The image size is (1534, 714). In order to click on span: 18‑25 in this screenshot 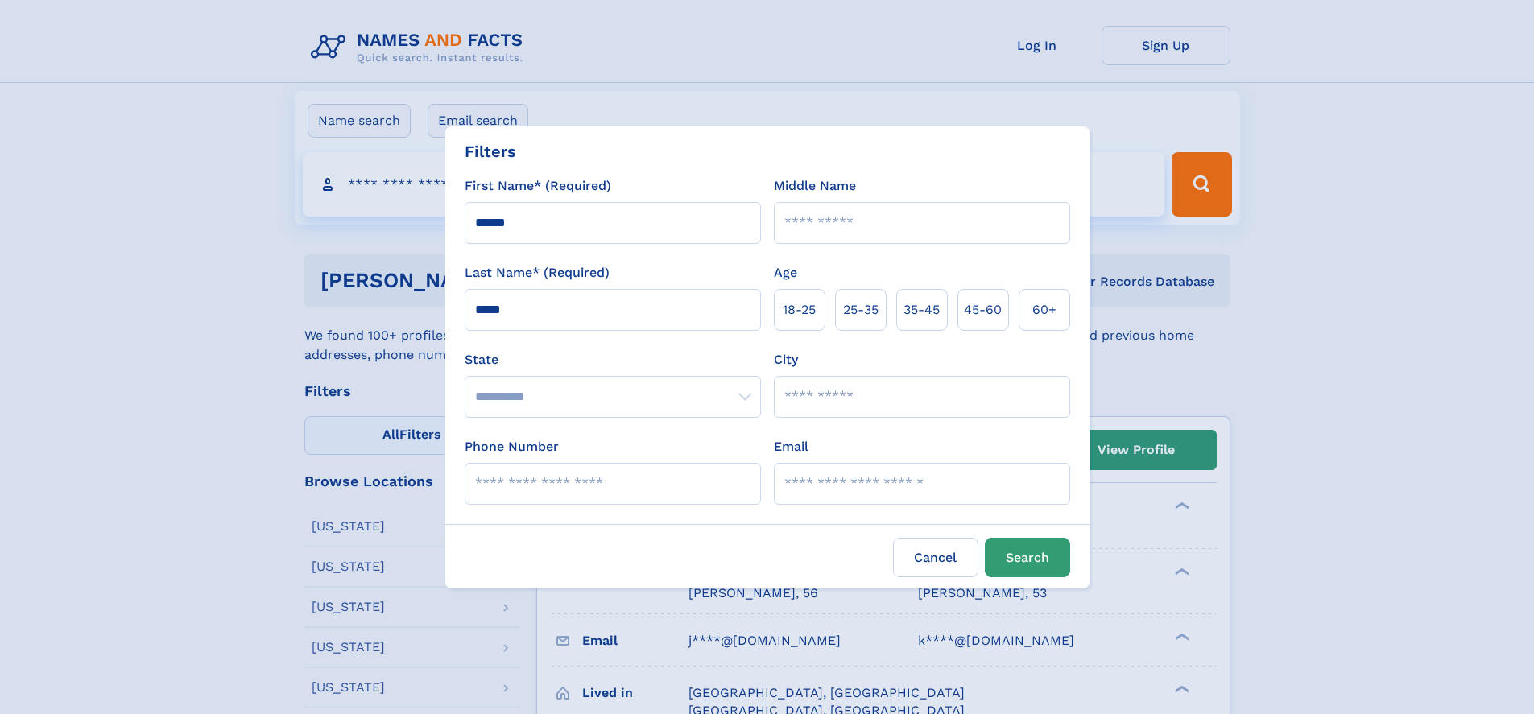, I will do `click(799, 310)`.